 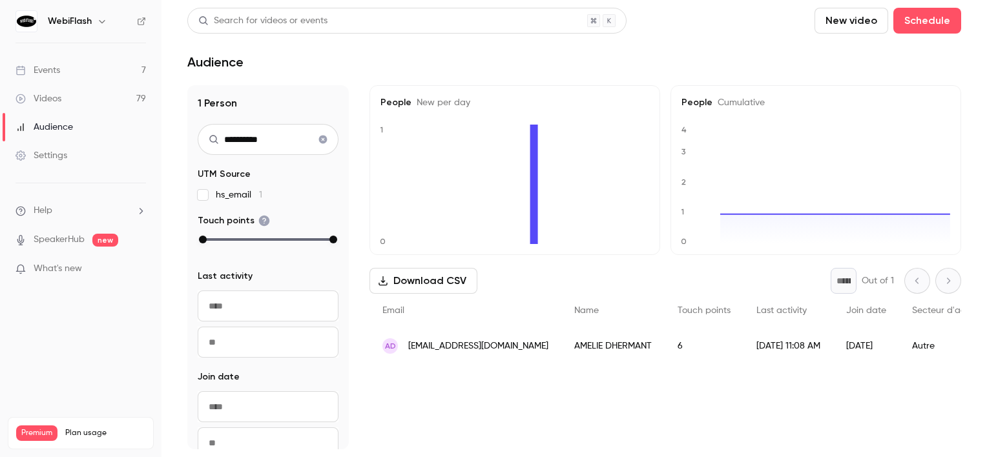 I want to click on button: Clear search, so click(x=323, y=140).